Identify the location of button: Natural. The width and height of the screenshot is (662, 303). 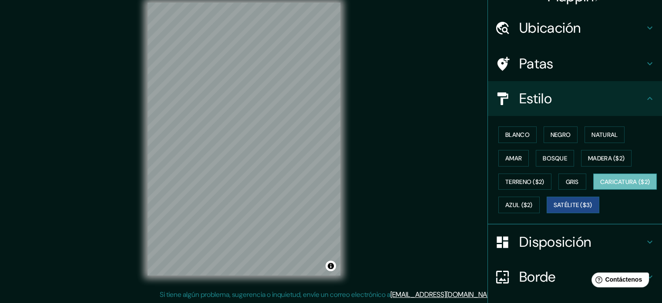
(605, 135).